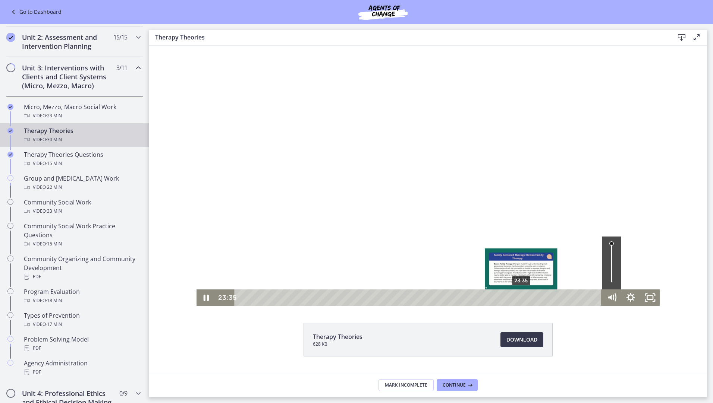 The image size is (713, 403). Describe the element at coordinates (521, 340) in the screenshot. I see `span: Download` at that location.